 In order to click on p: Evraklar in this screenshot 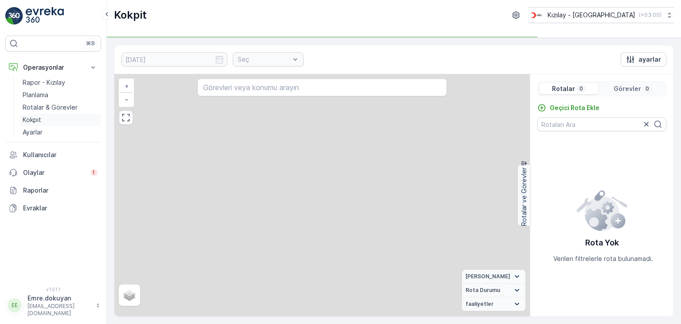, I will do `click(60, 208)`.